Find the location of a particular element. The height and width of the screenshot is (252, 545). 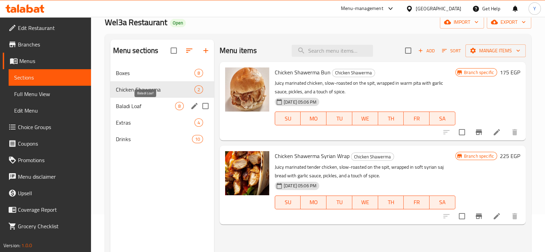

span: Upsell is located at coordinates (52, 193).